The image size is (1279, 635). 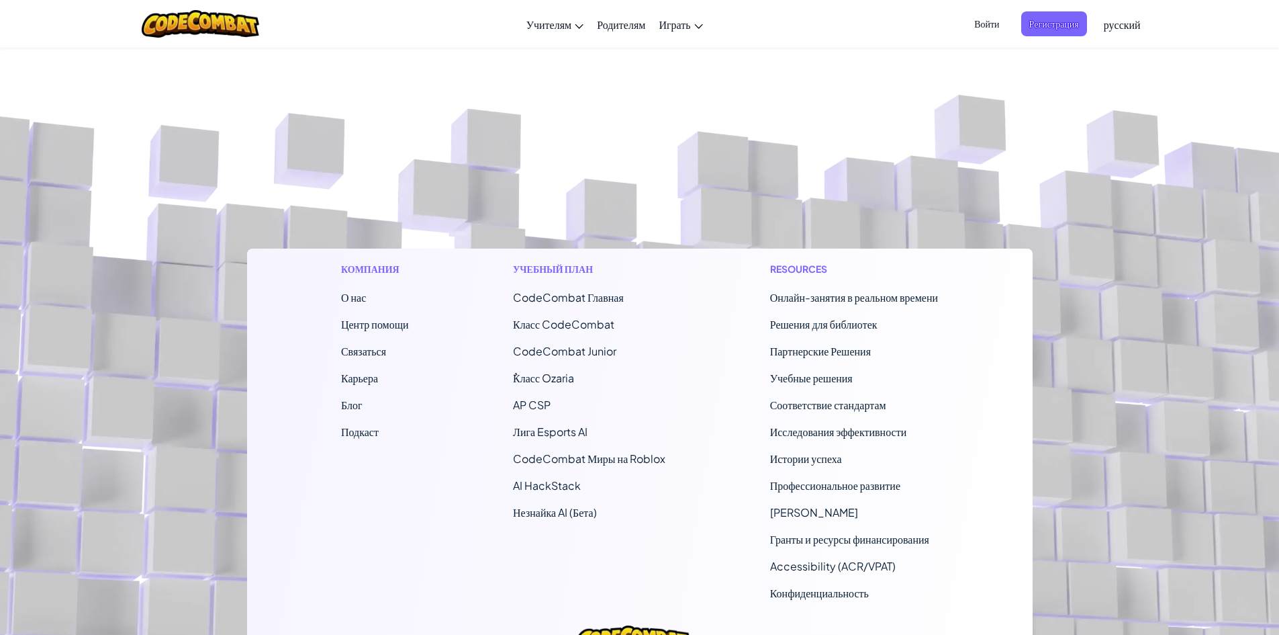 I want to click on a: Истории успеха, so click(x=806, y=458).